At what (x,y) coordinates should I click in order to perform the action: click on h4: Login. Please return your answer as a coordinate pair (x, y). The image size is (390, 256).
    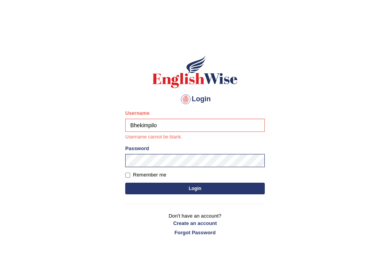
    Looking at the image, I should click on (195, 99).